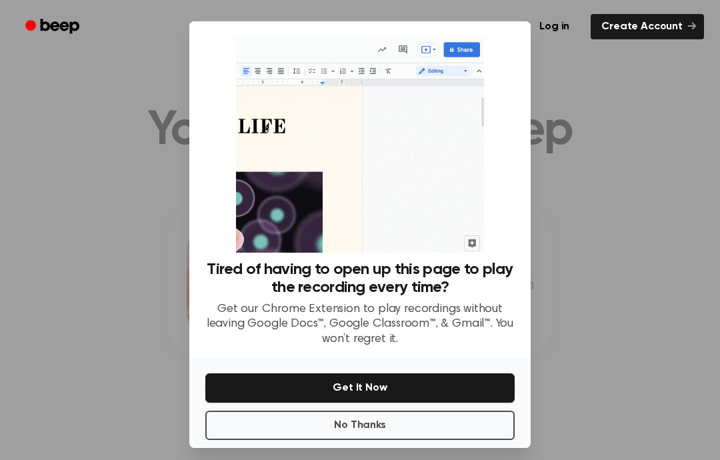  I want to click on p: Get our Chrome Extension to play recordings without leaving Google Docs™, Google Classroom™, & Gm..., so click(360, 324).